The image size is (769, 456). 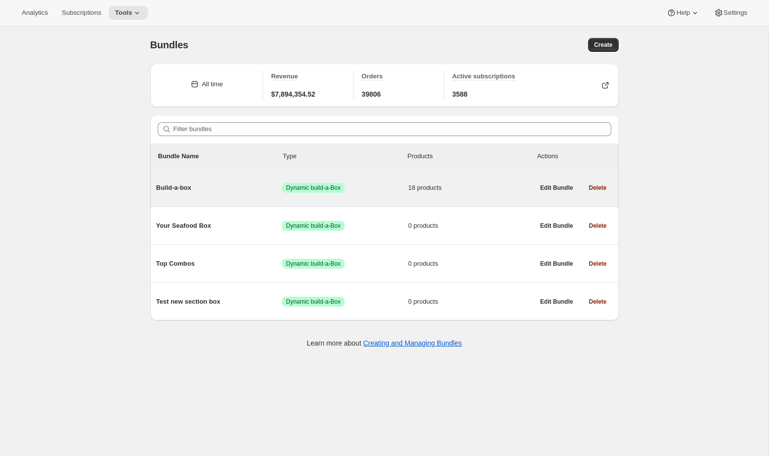 I want to click on span: Help, so click(x=683, y=13).